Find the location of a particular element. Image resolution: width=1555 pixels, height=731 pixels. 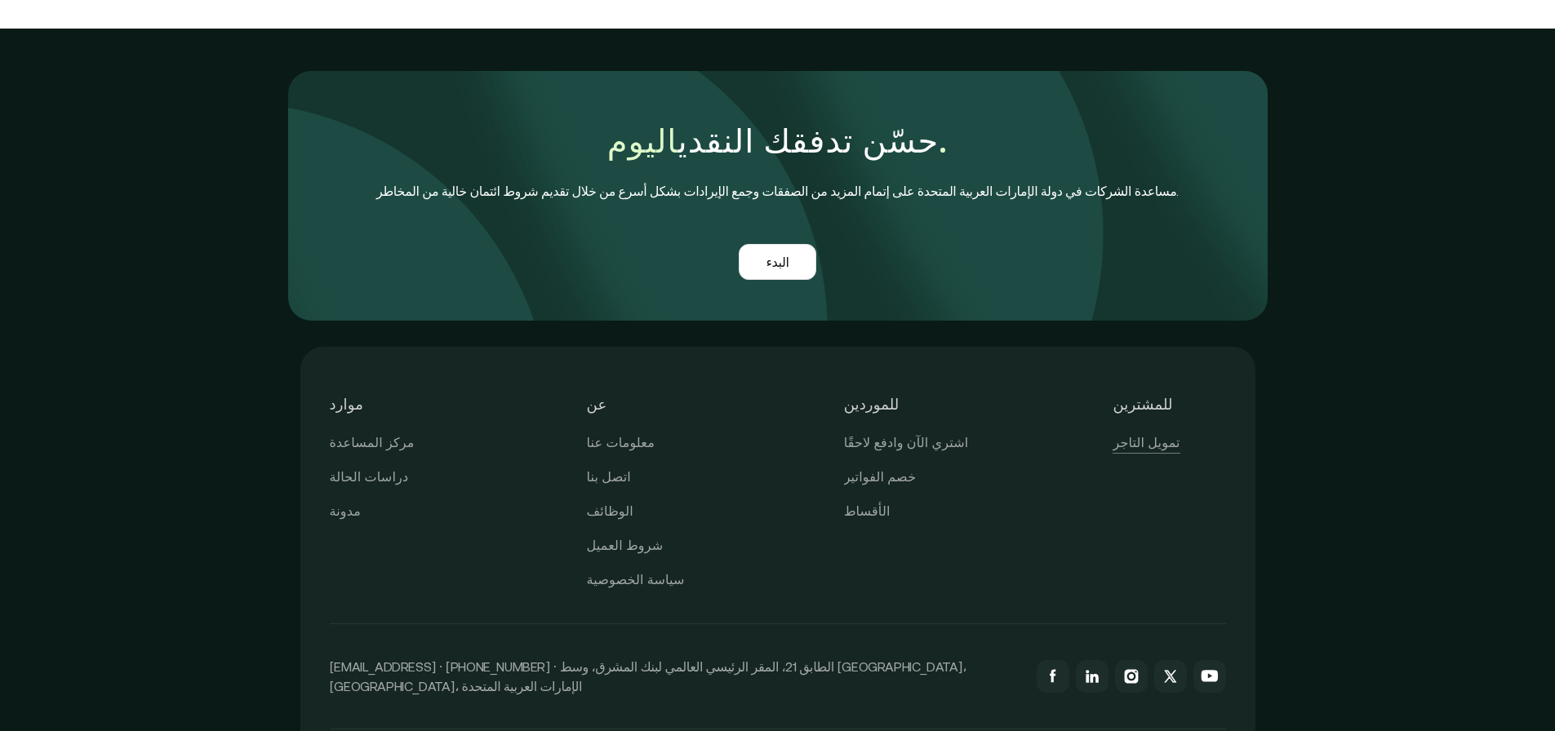

font: البدء is located at coordinates (777, 262).